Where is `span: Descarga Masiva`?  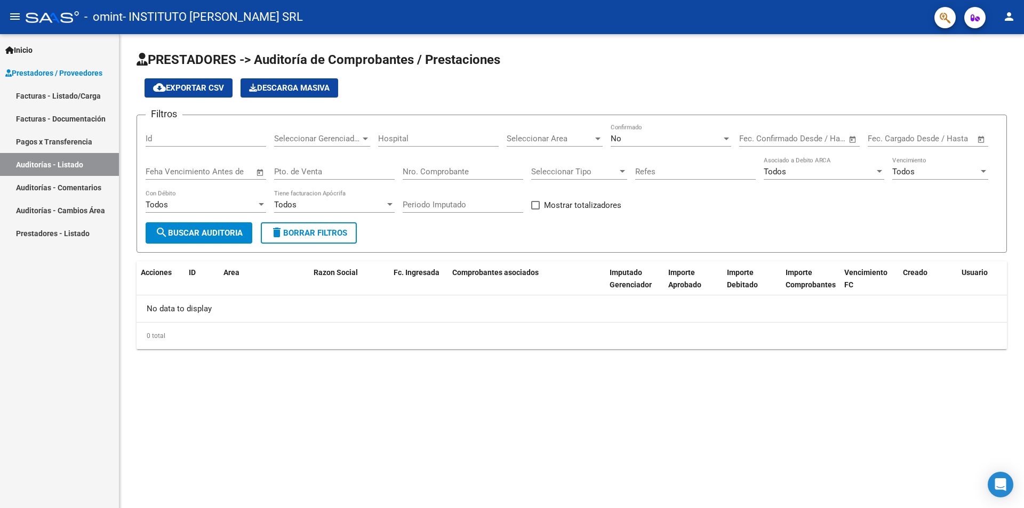 span: Descarga Masiva is located at coordinates (289, 88).